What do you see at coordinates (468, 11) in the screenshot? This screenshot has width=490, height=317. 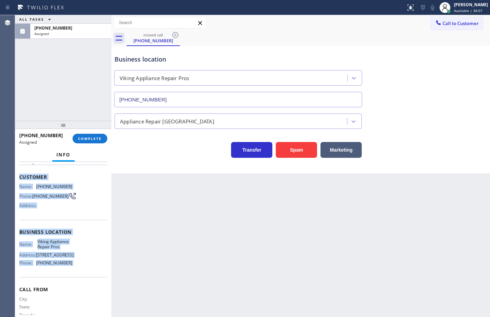 I see `span: Available | 38:07` at bounding box center [468, 11].